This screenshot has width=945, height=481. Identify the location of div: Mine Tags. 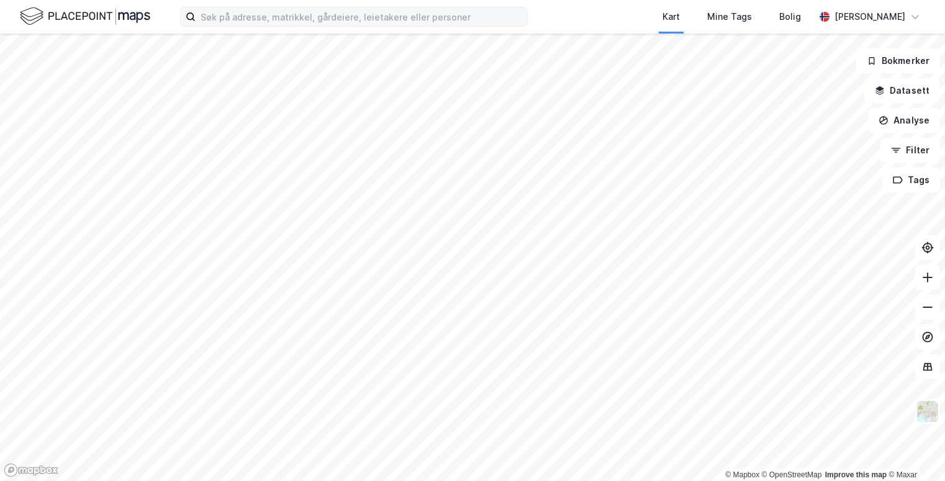
(729, 17).